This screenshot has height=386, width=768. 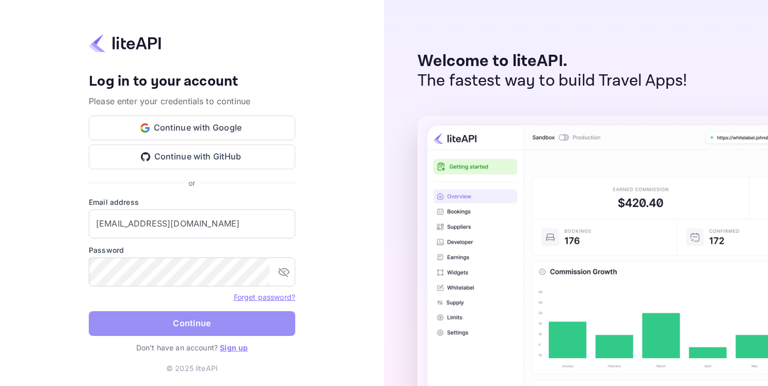 I want to click on label: Password, so click(x=192, y=250).